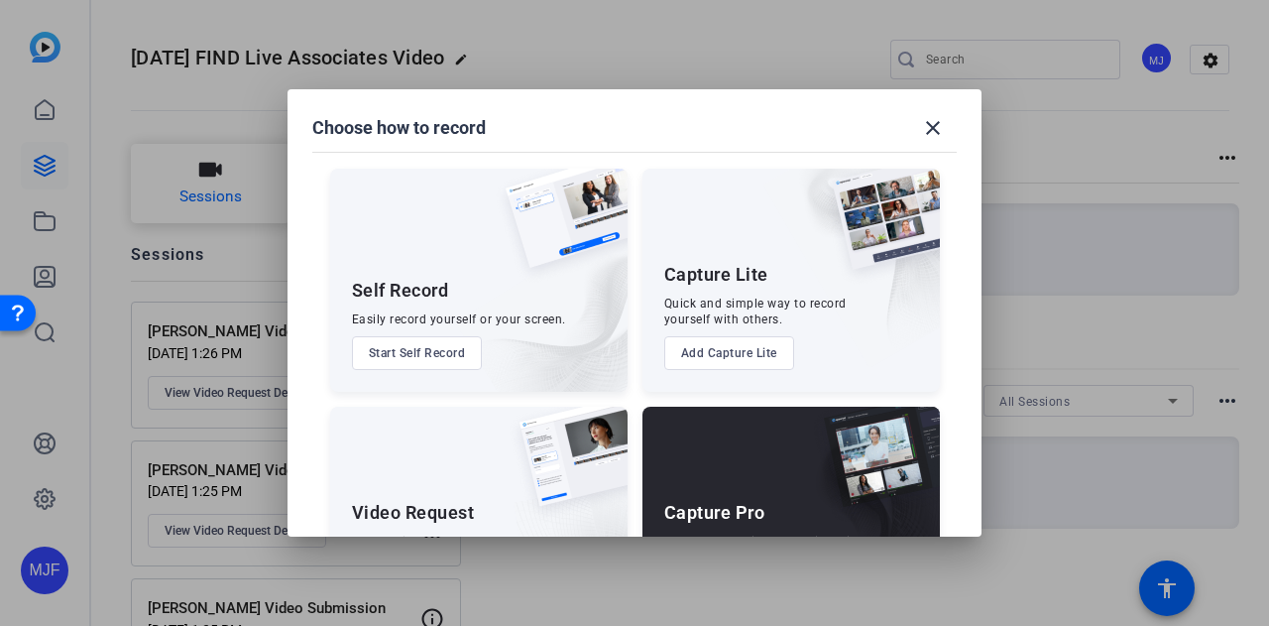 The height and width of the screenshot is (626, 1269). What do you see at coordinates (414, 513) in the screenshot?
I see `div: Video Request` at bounding box center [414, 513].